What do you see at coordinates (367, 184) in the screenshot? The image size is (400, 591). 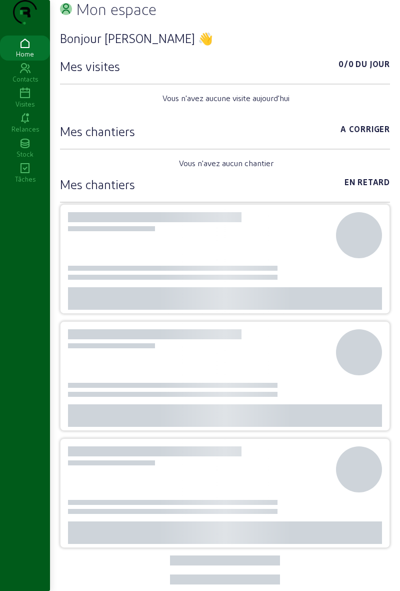 I see `span: En retard` at bounding box center [367, 184].